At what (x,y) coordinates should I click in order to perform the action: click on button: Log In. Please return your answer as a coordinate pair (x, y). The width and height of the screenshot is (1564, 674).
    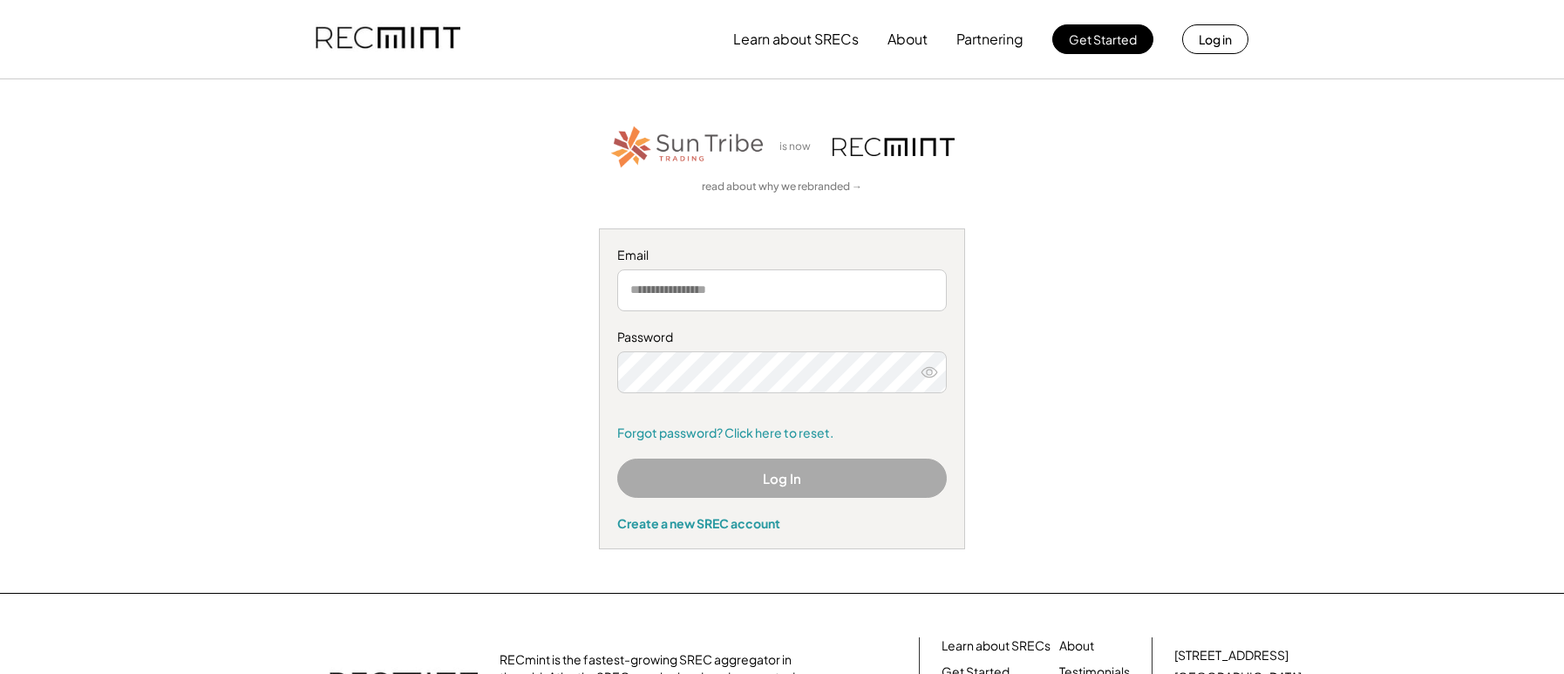
    Looking at the image, I should click on (782, 478).